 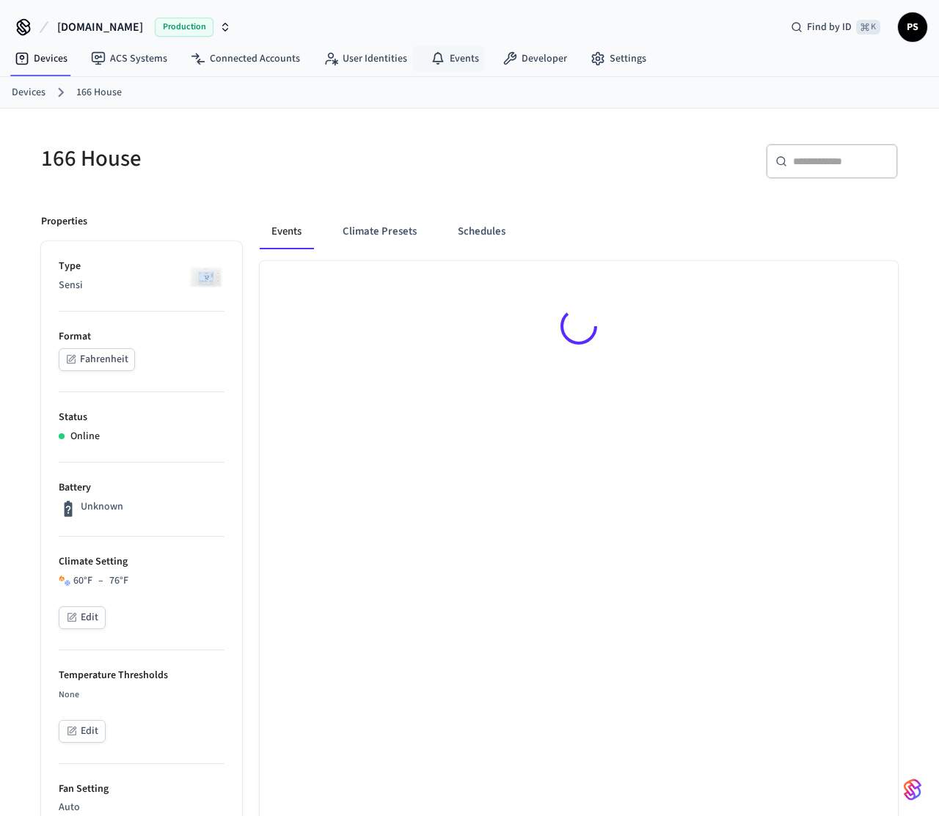 What do you see at coordinates (481, 232) in the screenshot?
I see `button: Schedules` at bounding box center [481, 232].